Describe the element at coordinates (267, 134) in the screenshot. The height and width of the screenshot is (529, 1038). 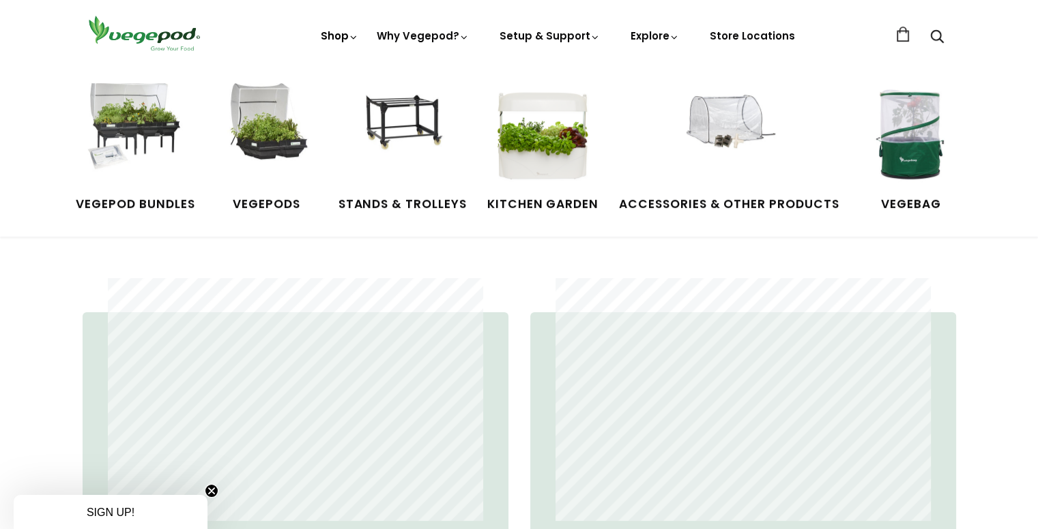
I see `img: Raised Garden Kits` at that location.